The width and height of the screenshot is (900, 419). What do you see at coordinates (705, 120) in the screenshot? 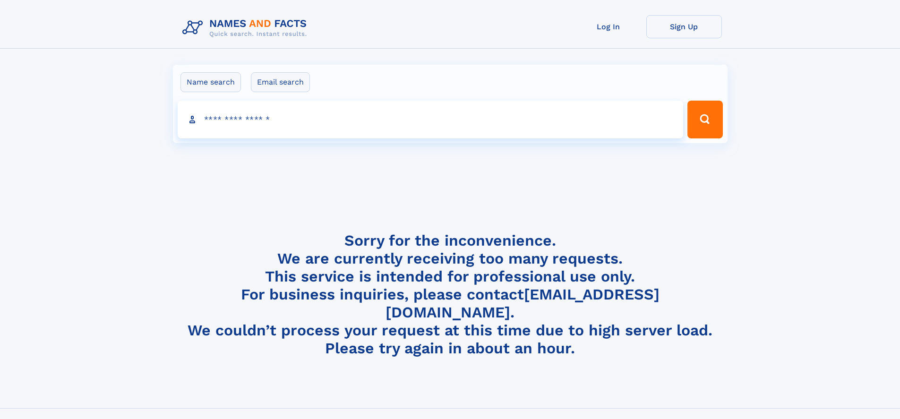
I see `button: Search Button` at bounding box center [705, 120].